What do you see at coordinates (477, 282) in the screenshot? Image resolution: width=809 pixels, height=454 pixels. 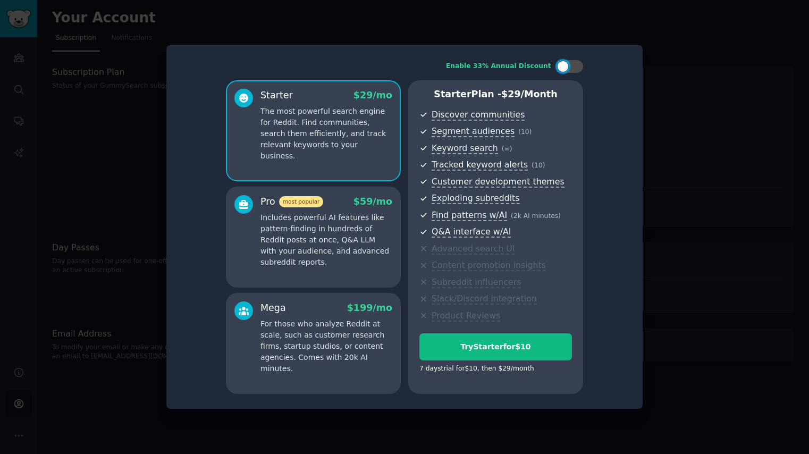 I see `span: Subreddit influencers` at bounding box center [477, 282].